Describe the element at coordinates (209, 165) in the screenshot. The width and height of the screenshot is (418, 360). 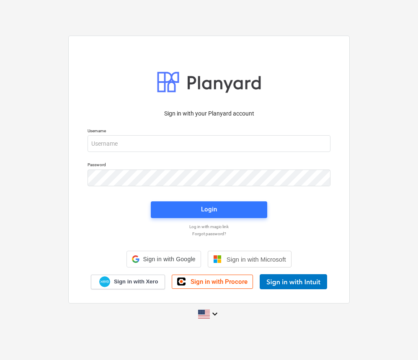
I see `p: Password` at that location.